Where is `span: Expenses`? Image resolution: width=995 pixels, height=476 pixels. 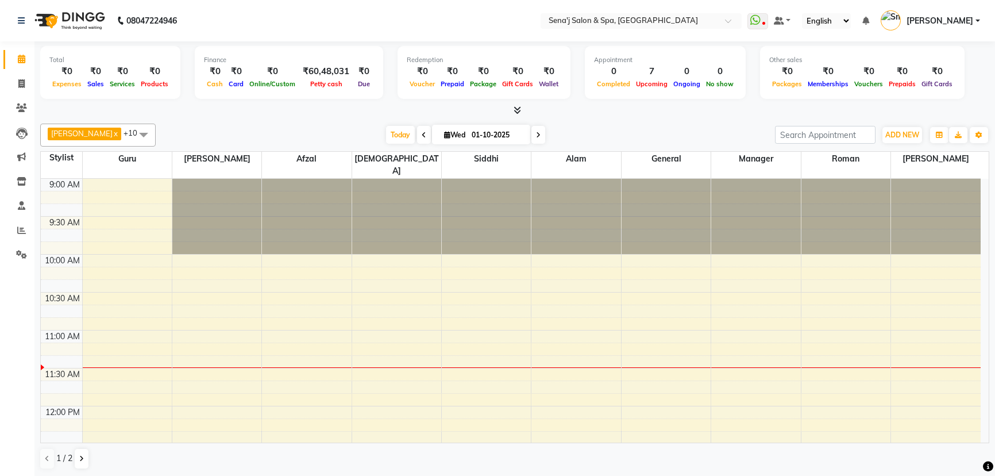
span: Expenses is located at coordinates (67, 84).